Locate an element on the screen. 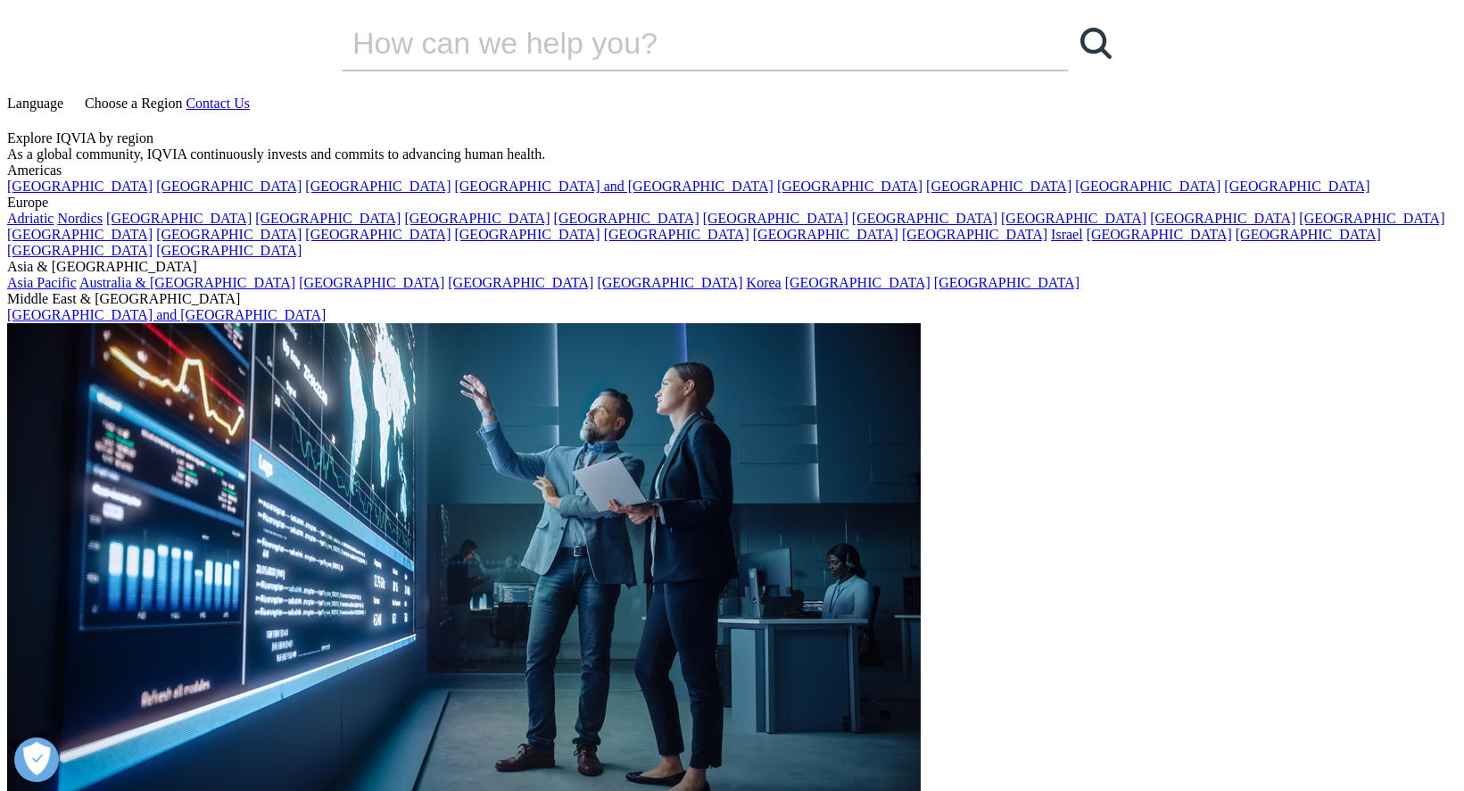 The image size is (1464, 791). a: Adriatic is located at coordinates (30, 218).